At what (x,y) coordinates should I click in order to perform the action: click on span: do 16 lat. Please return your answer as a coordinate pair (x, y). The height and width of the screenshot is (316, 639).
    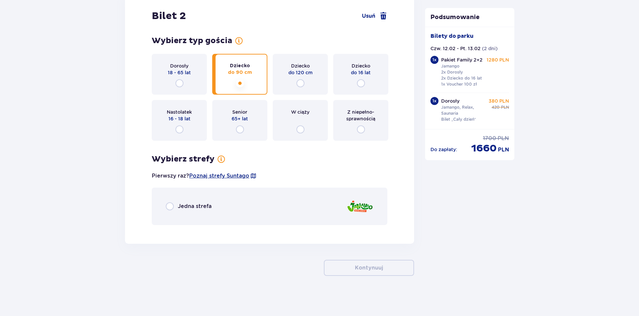
    Looking at the image, I should click on (361, 73).